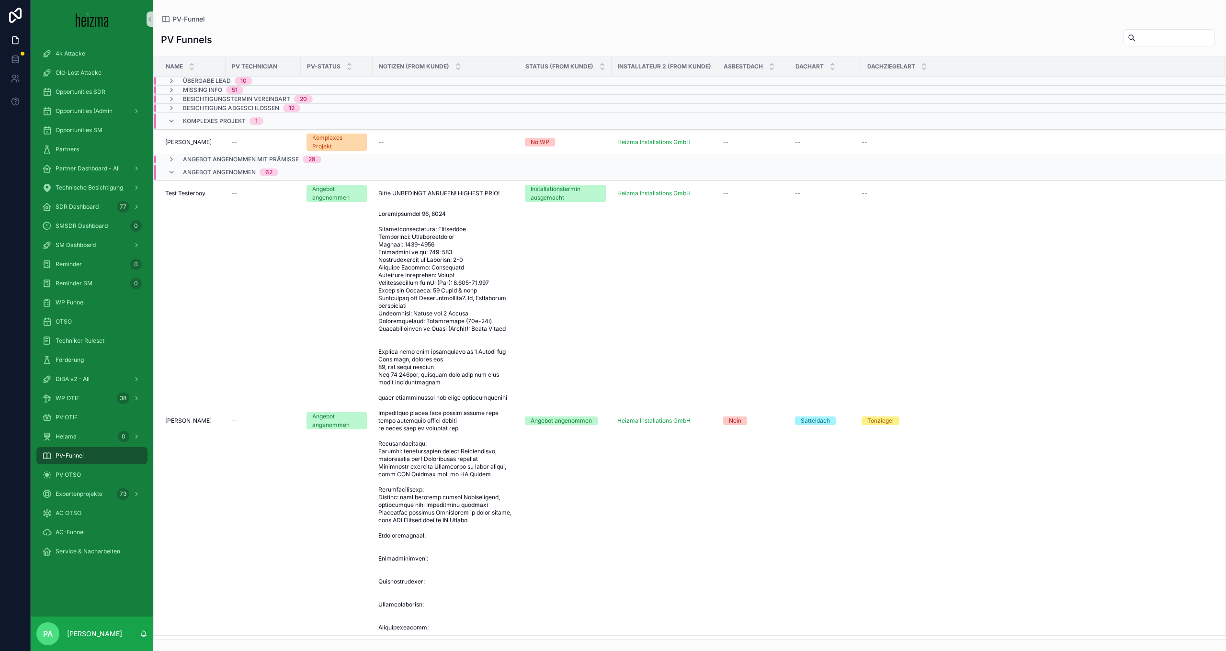  What do you see at coordinates (269, 172) in the screenshot?
I see `div: 62` at bounding box center [269, 172].